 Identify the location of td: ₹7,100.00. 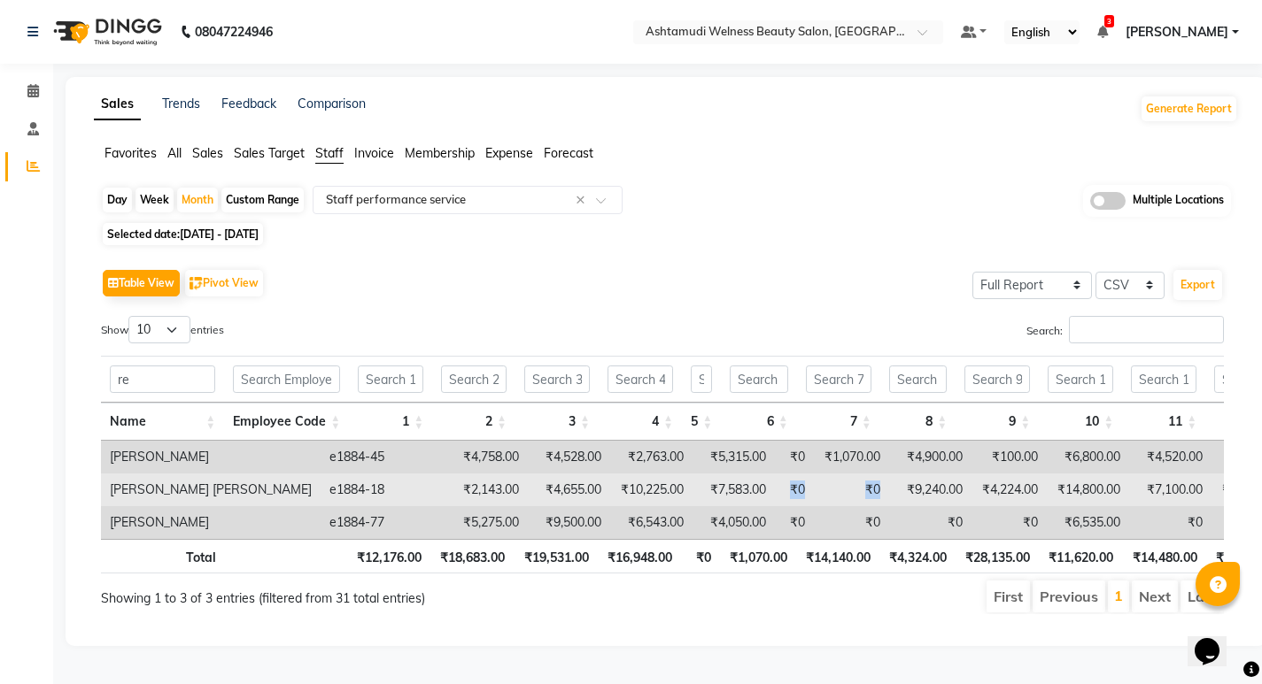
(1169, 490).